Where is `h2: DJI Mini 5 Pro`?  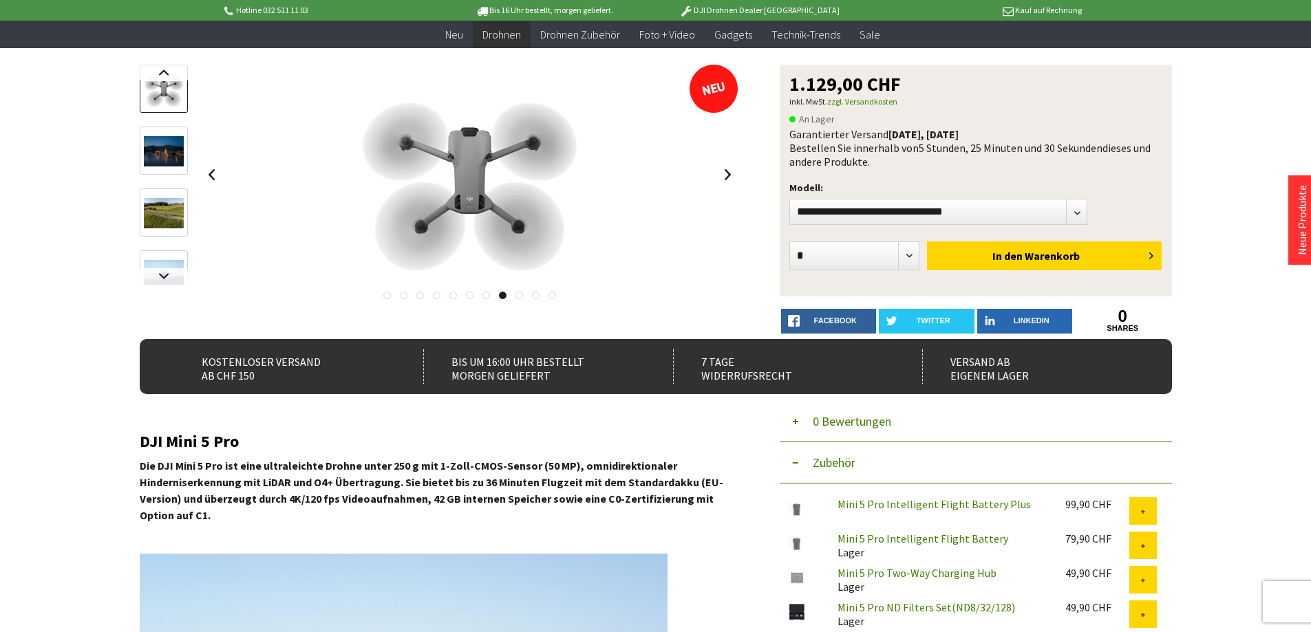
h2: DJI Mini 5 Pro is located at coordinates (439, 442).